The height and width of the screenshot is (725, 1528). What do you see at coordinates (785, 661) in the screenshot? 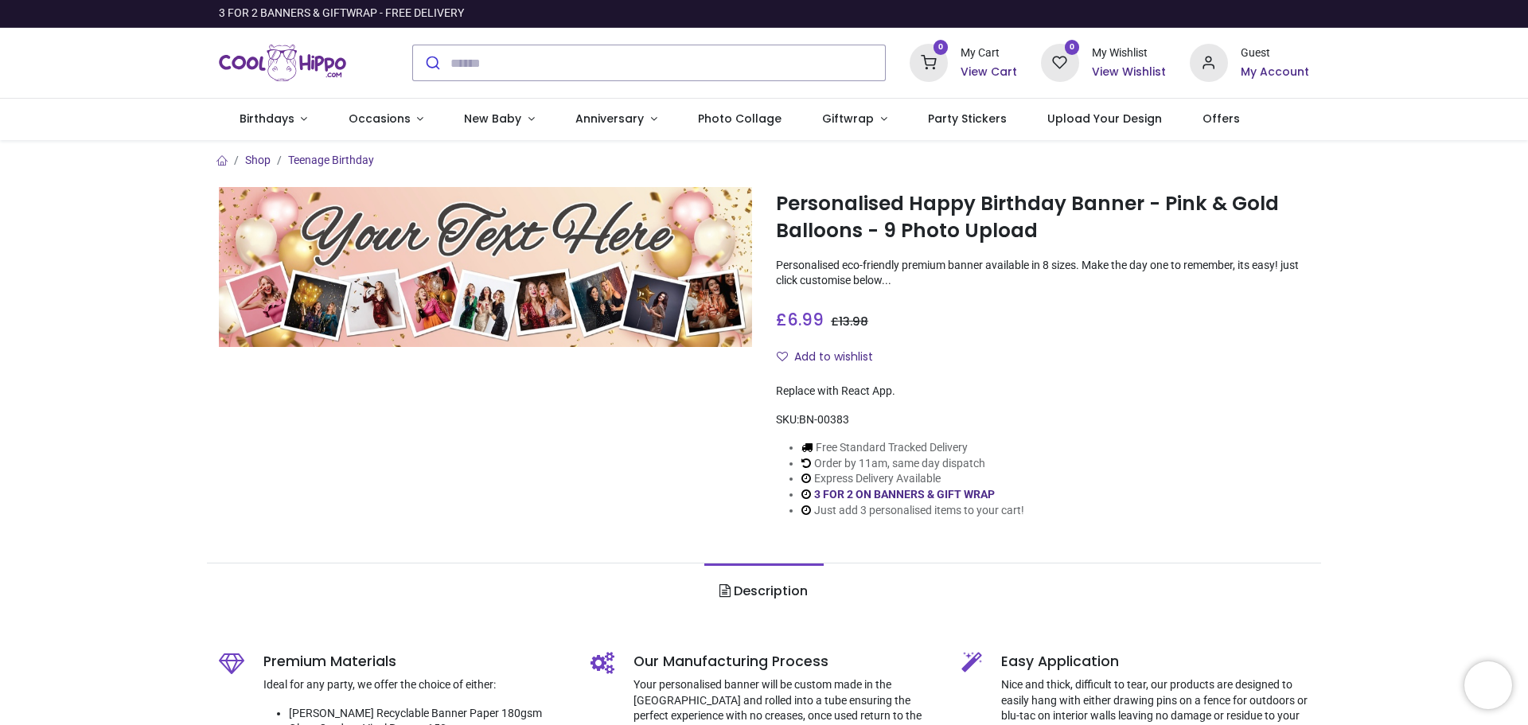
I see `h5: Our Manufacturing Process` at bounding box center [785, 661].